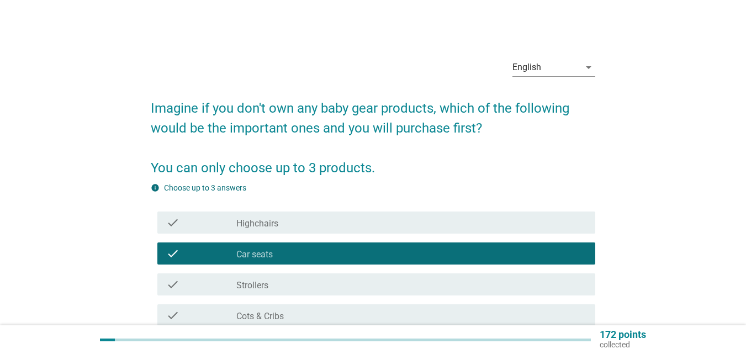 Image resolution: width=746 pixels, height=354 pixels. What do you see at coordinates (155, 188) in the screenshot?
I see `i: info` at bounding box center [155, 188].